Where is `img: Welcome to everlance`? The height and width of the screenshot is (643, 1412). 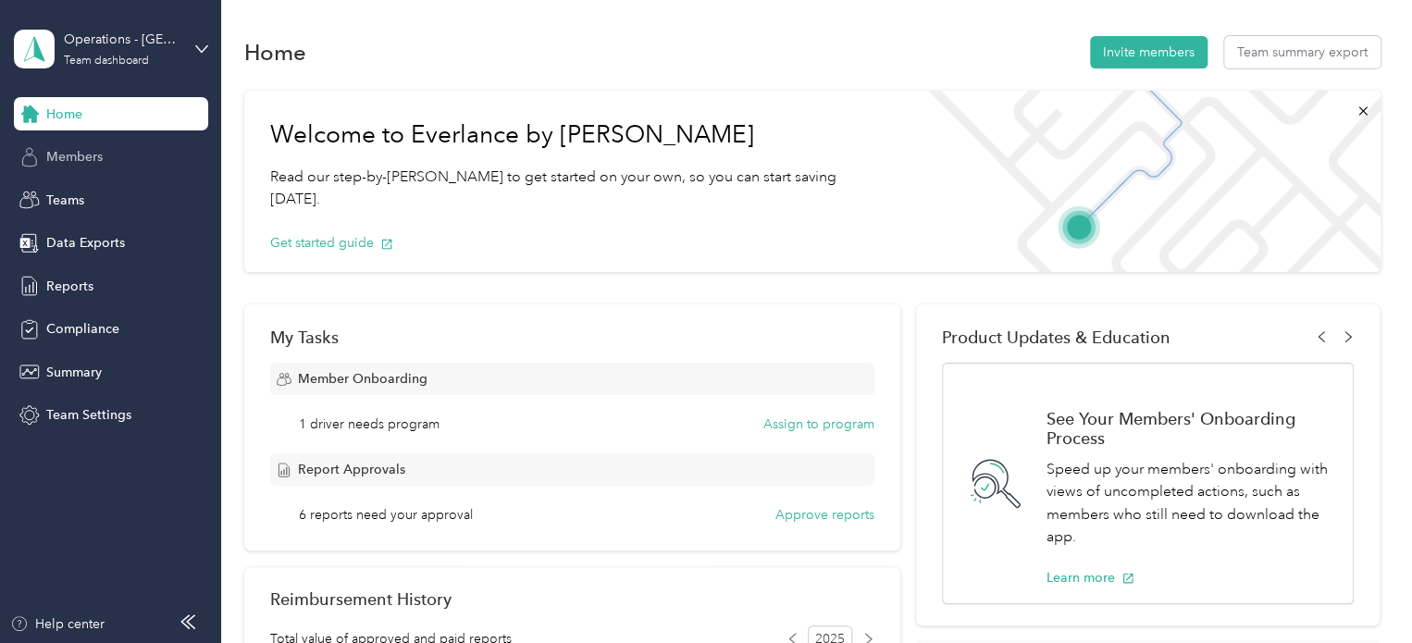
img: Welcome to everlance is located at coordinates (1145, 181).